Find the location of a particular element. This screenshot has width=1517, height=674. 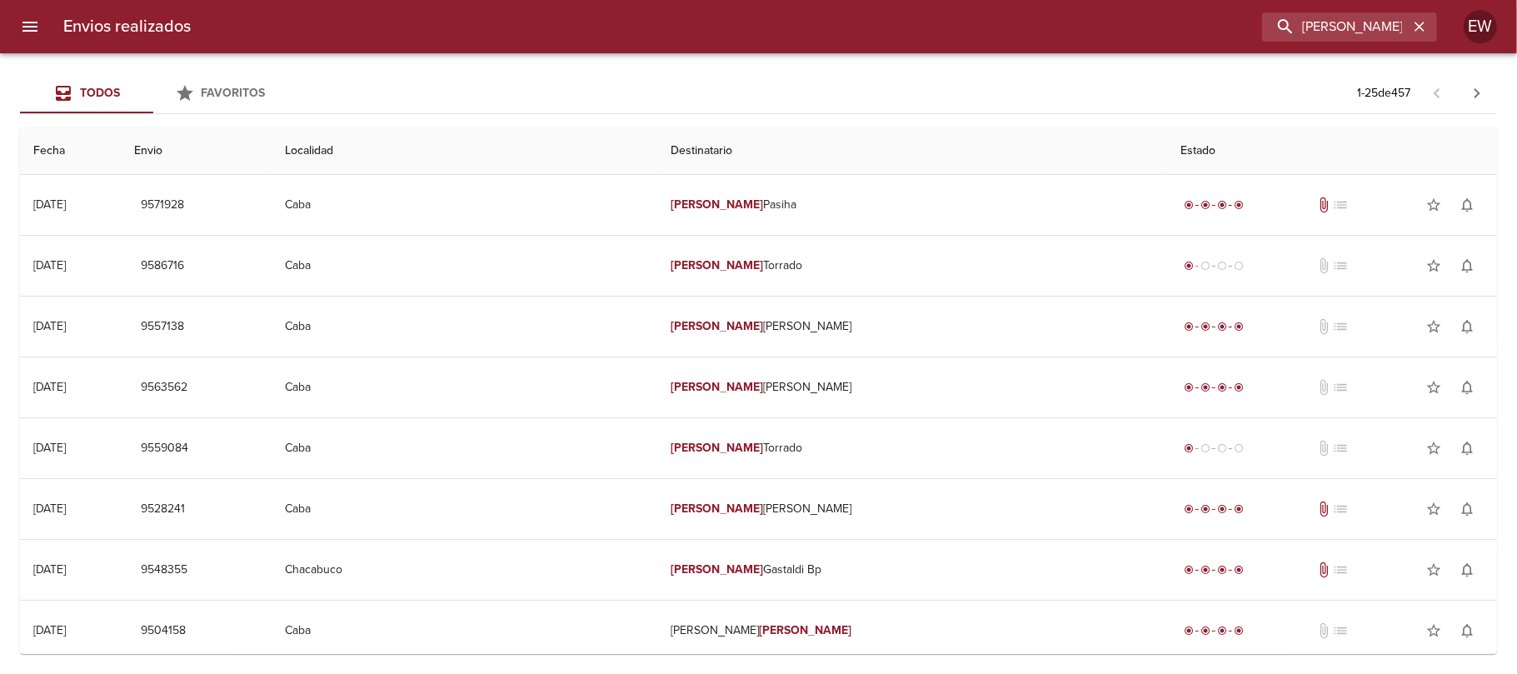

button: 9586716 is located at coordinates (162, 266).